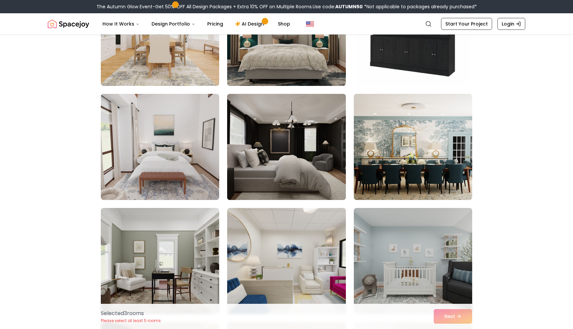 The image size is (573, 329). What do you see at coordinates (131, 321) in the screenshot?
I see `p: Please select at least 5 rooms` at bounding box center [131, 321].